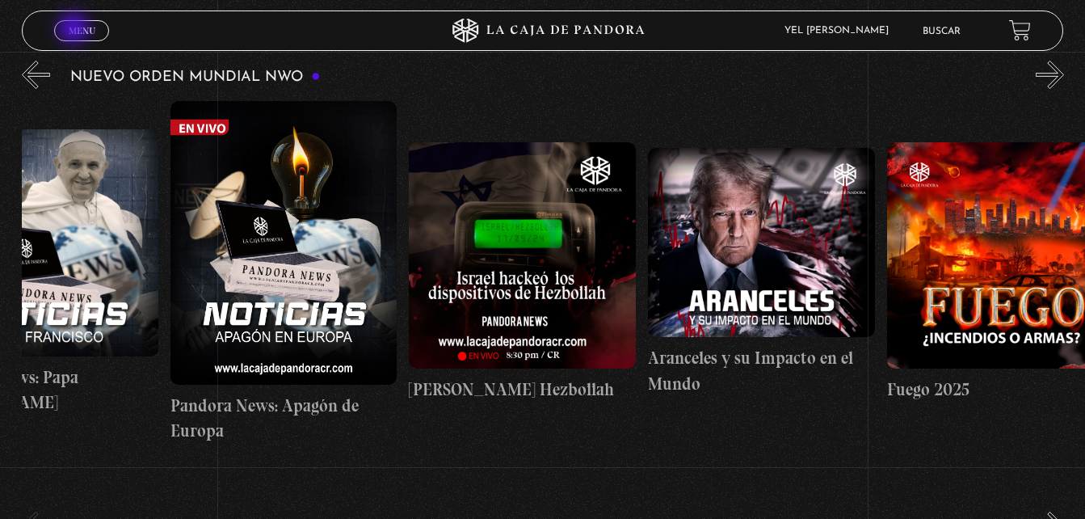 The image size is (1085, 519). Describe the element at coordinates (196, 77) in the screenshot. I see `h3: Nuevo Orden Mundial NWO` at that location.